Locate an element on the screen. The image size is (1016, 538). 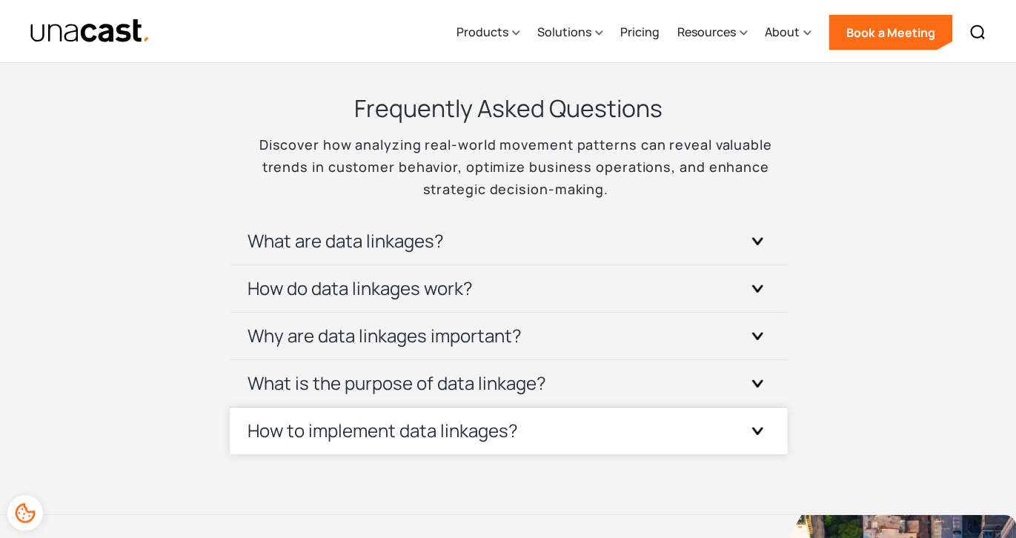
h3: What is the purpose of data linkage? is located at coordinates (396, 383).